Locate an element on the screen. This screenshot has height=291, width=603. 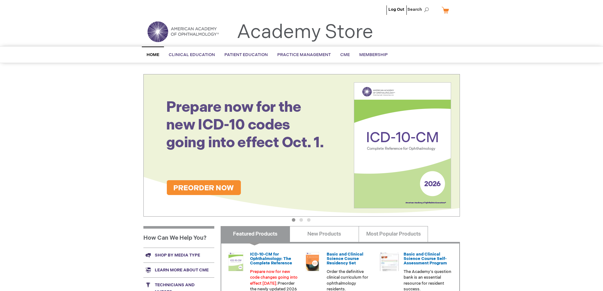
a: Basic and Clinical Science Course Self-Assessment Program is located at coordinates (425, 258).